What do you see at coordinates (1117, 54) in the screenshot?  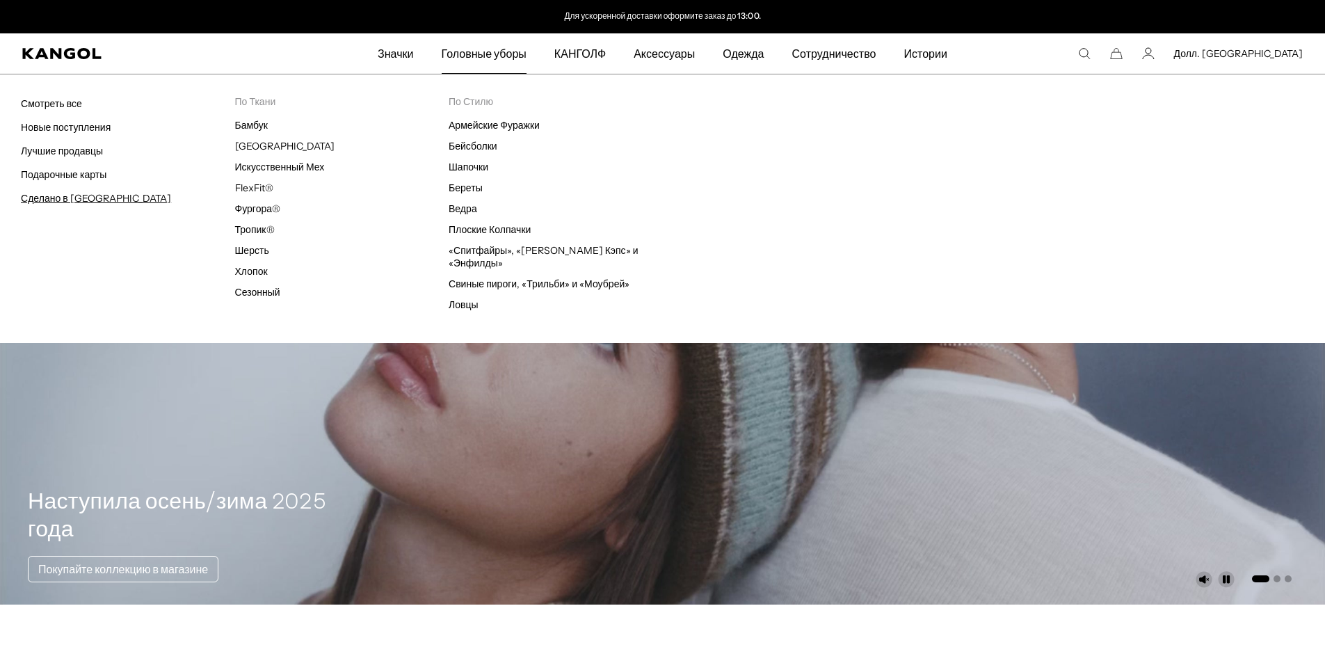 I see `button: Корзина` at bounding box center [1117, 54].